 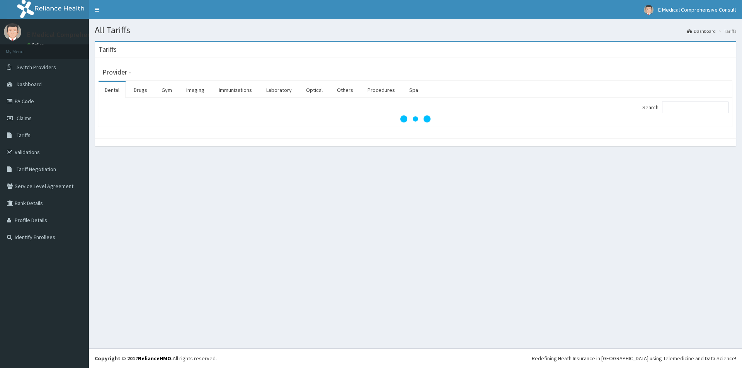 I want to click on a: Others, so click(x=345, y=90).